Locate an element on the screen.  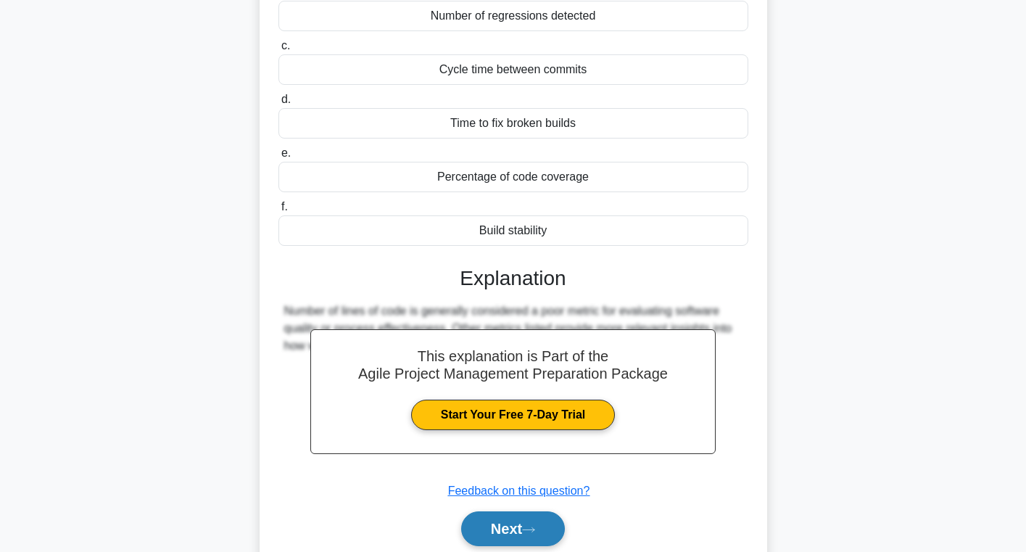
span: e. is located at coordinates (286, 152).